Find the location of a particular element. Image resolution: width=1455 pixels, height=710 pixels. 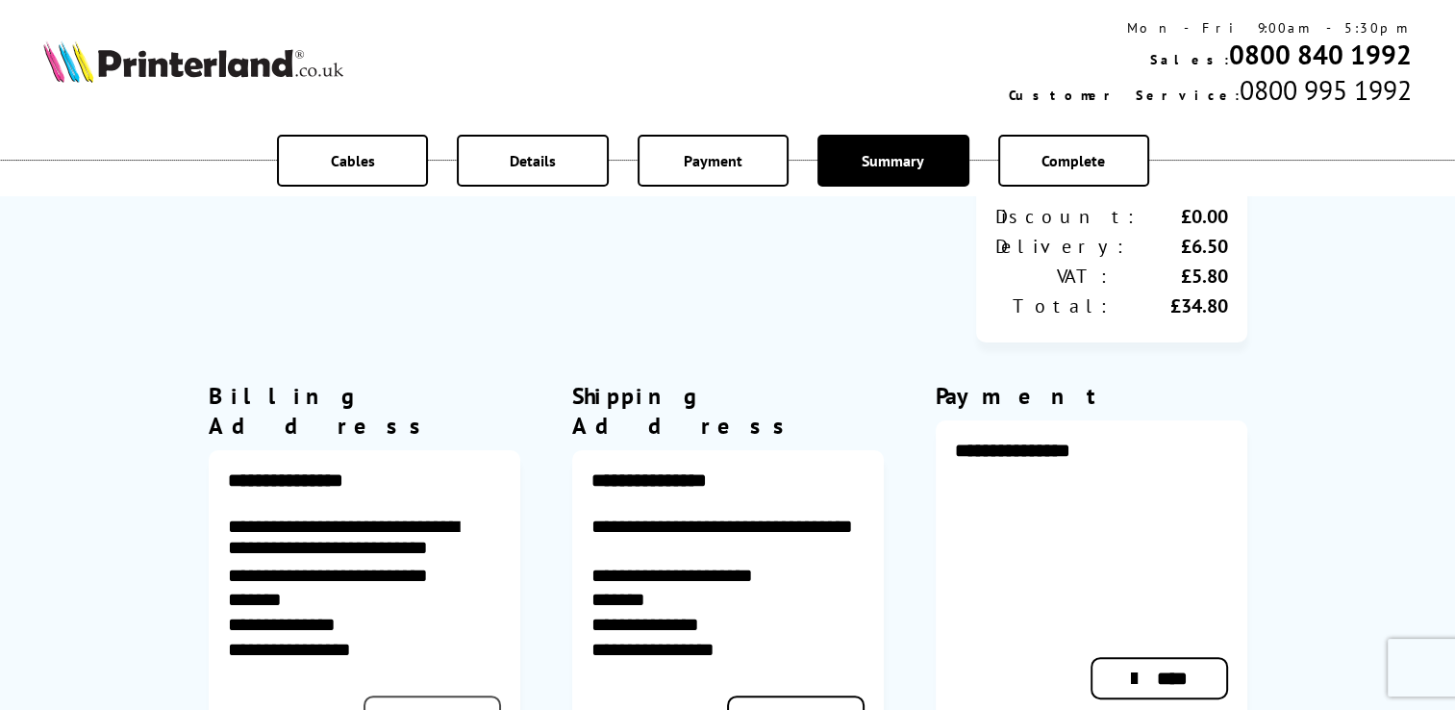

b: 0800 840 1992 is located at coordinates (1321, 54).